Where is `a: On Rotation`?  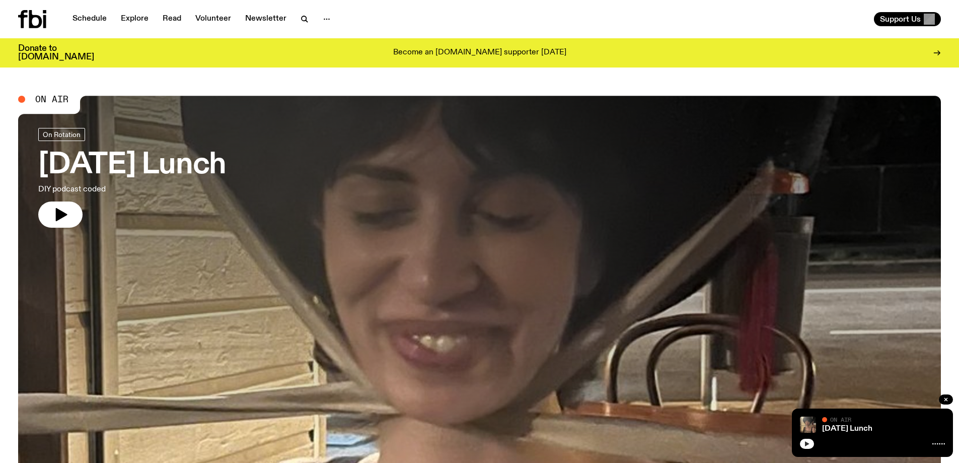
a: On Rotation is located at coordinates (61, 134).